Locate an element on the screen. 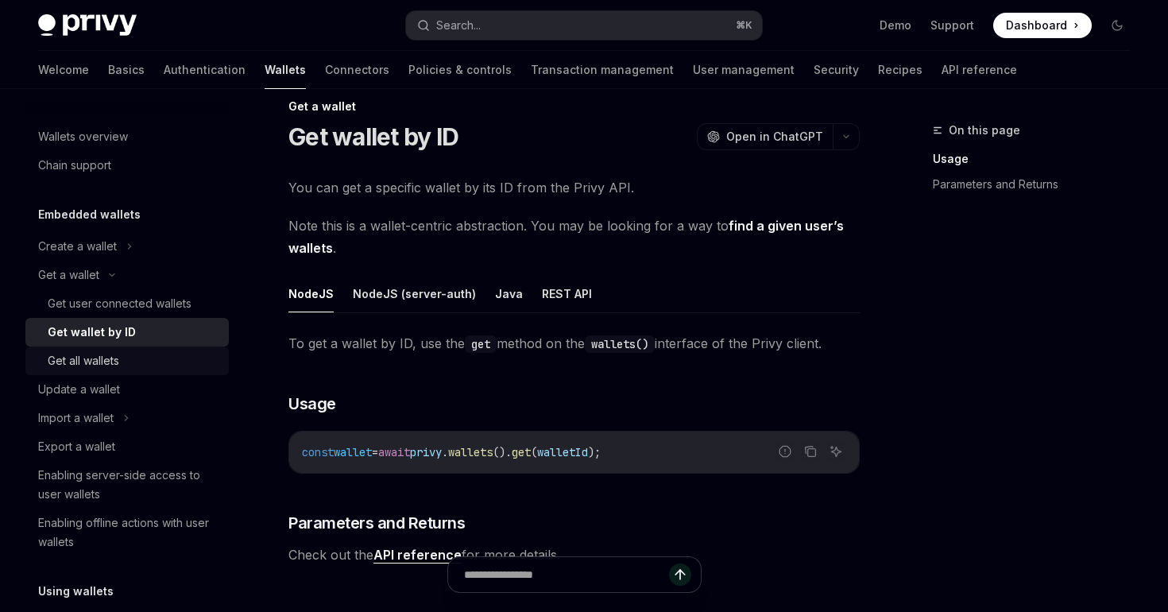  span: privy is located at coordinates (426, 452).